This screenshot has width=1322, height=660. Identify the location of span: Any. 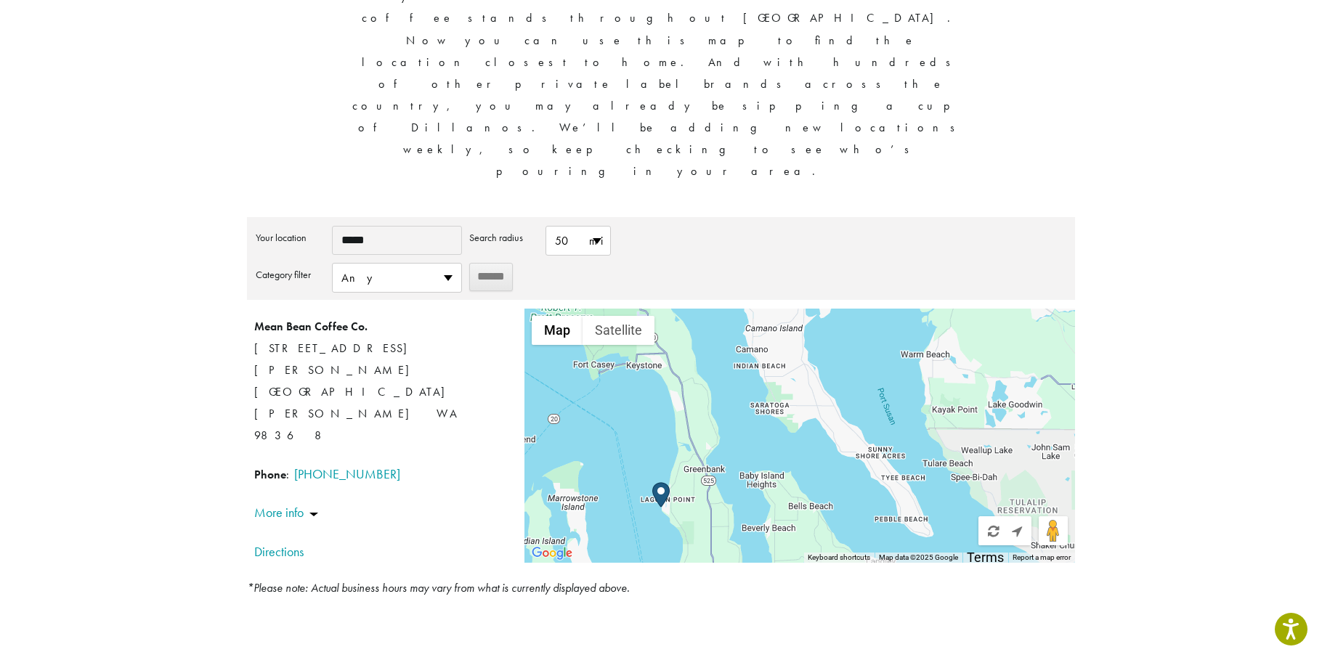
(397, 277).